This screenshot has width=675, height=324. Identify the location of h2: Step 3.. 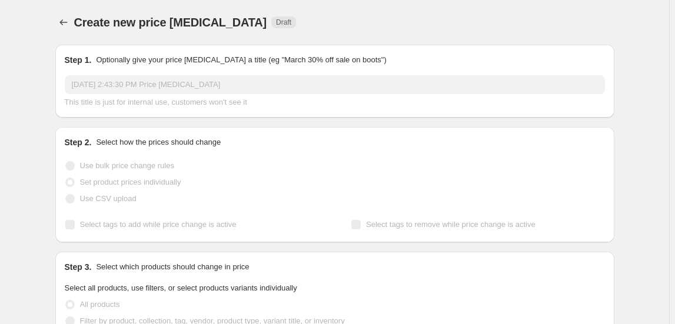
(78, 267).